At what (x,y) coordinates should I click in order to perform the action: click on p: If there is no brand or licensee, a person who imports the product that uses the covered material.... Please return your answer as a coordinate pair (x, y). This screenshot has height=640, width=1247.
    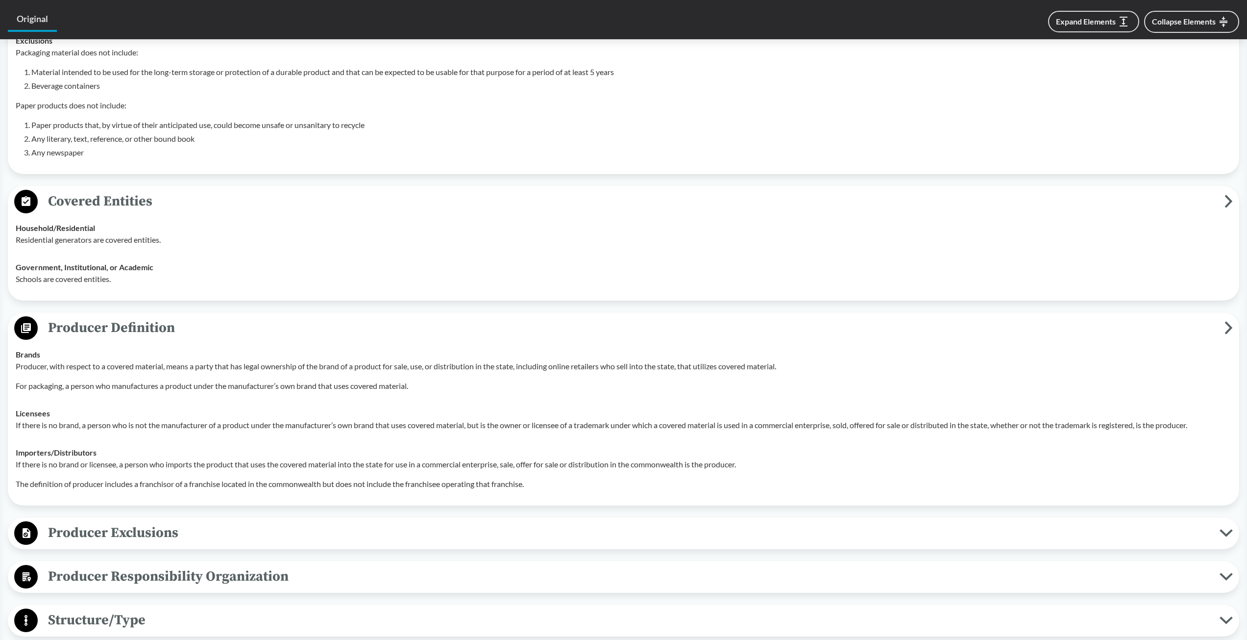
    Looking at the image, I should click on (624, 464).